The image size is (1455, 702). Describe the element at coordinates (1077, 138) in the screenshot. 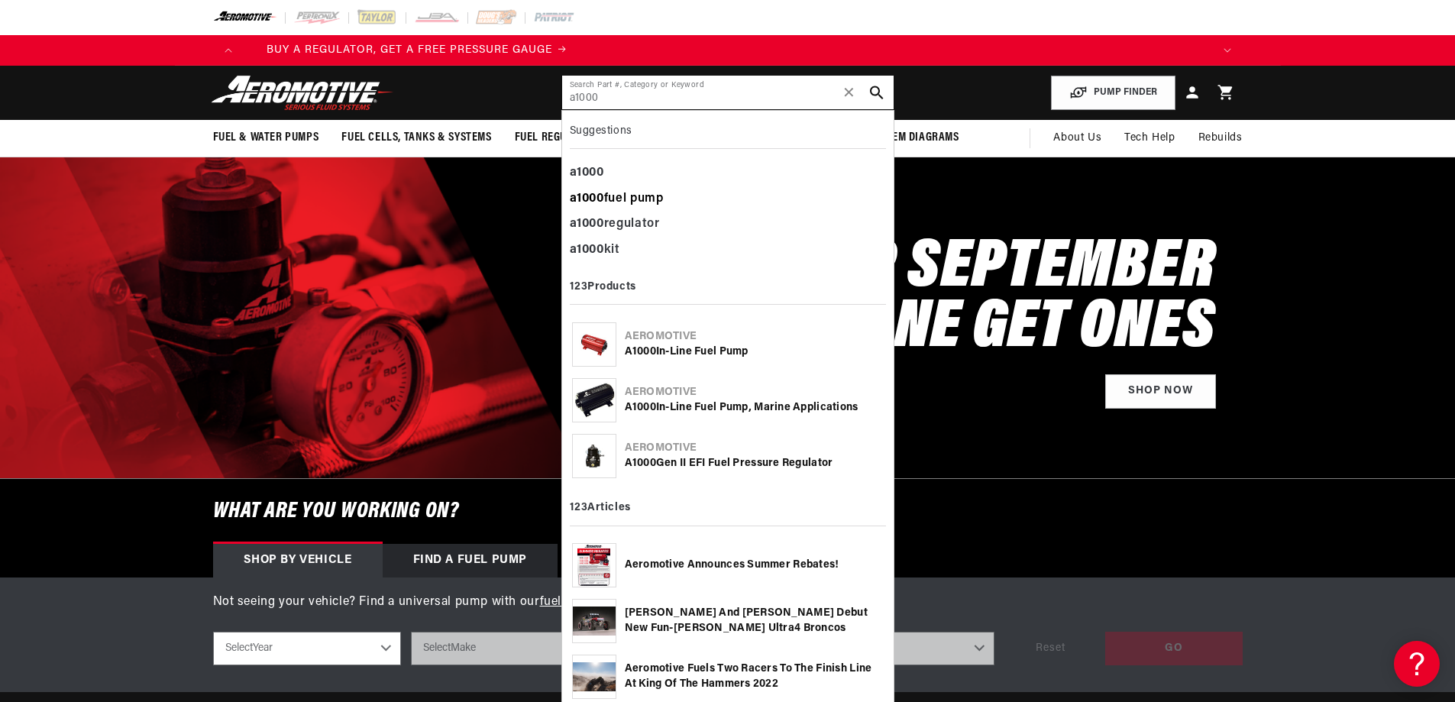

I see `span: About Us` at that location.